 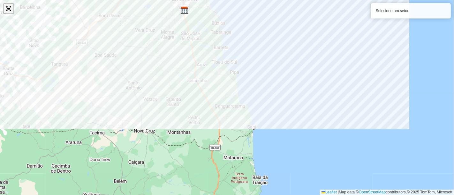 I want to click on div: Map data © contributors,© 2025 TomTom, Microsoft, so click(x=387, y=192).